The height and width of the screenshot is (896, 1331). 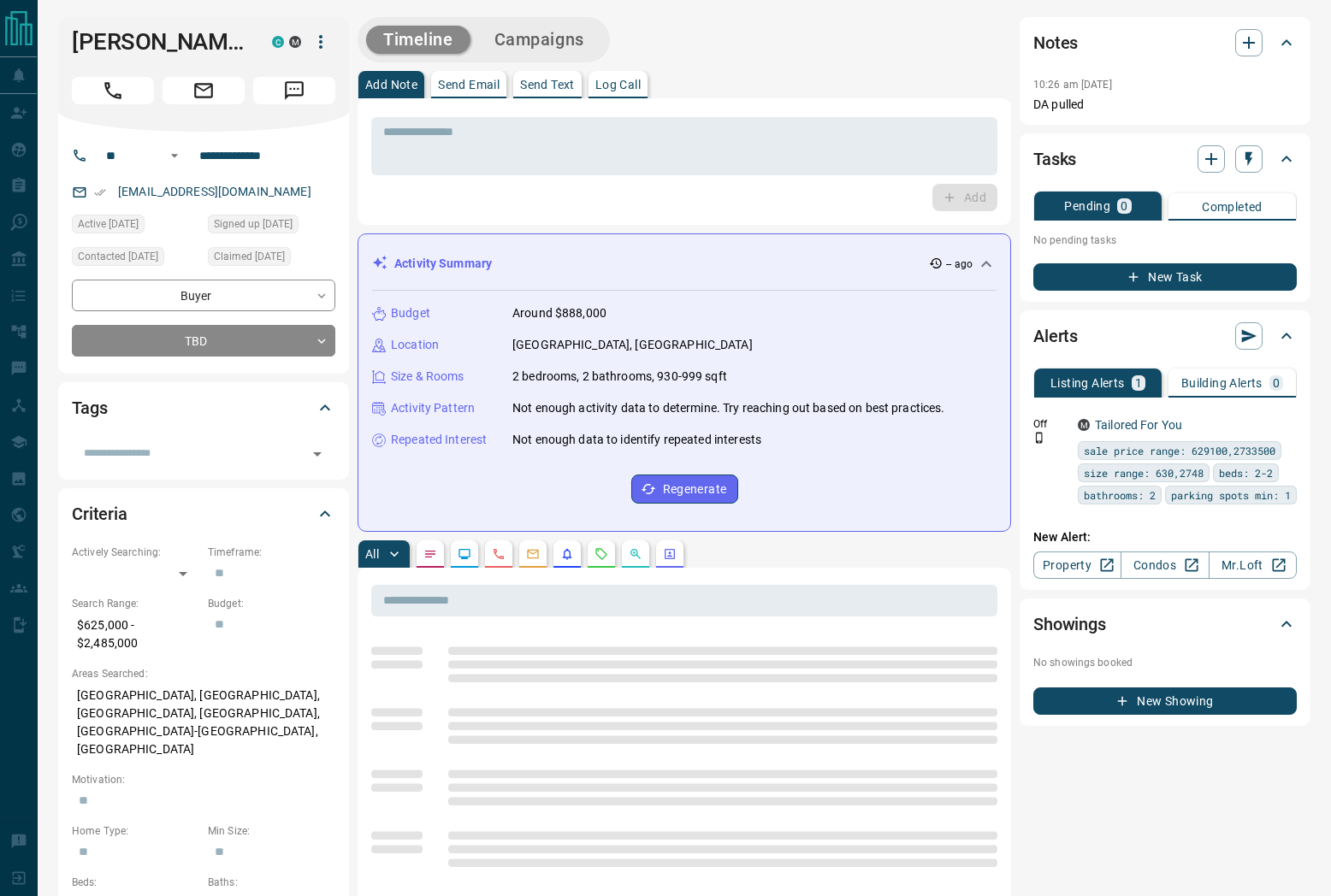 What do you see at coordinates (959, 264) in the screenshot?
I see `p: -- ago` at bounding box center [959, 264].